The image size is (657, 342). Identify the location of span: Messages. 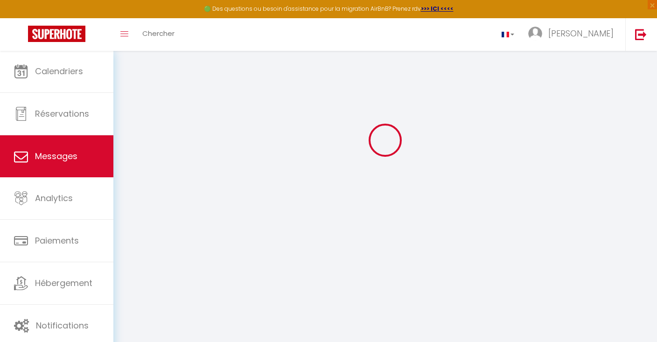
(56, 156).